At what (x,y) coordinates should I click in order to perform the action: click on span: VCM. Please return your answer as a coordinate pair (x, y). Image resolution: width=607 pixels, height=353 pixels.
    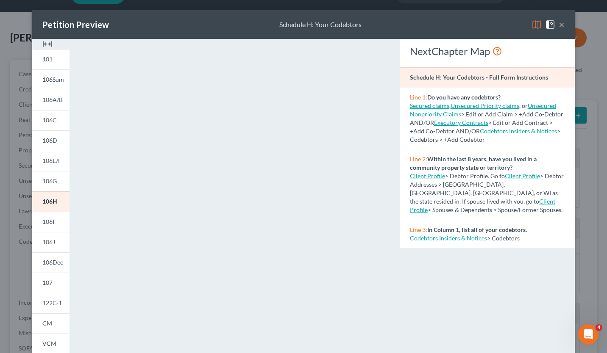
    Looking at the image, I should click on (49, 344).